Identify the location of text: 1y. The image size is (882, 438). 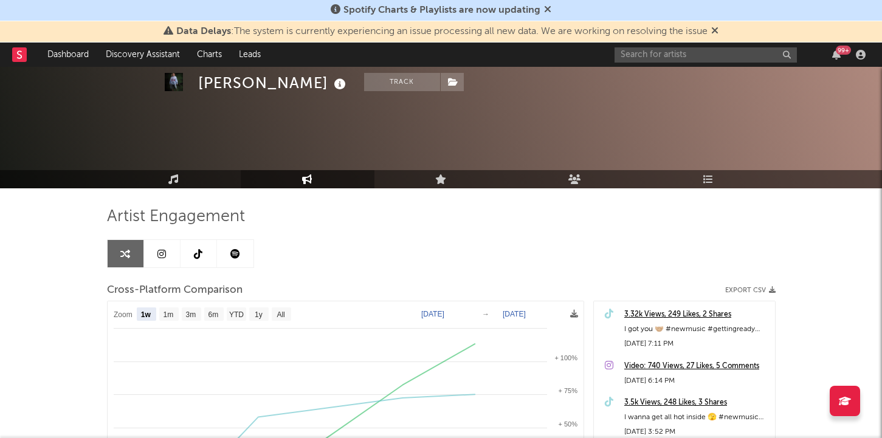
(258, 315).